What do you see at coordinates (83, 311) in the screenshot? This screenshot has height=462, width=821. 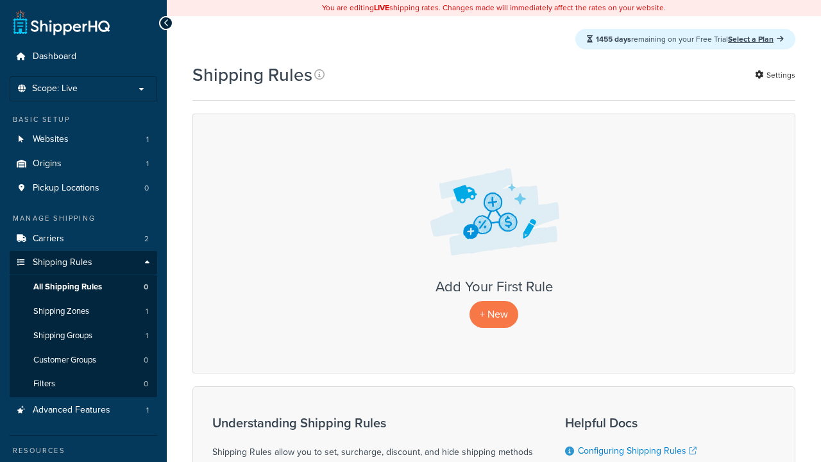 I see `a: Shipping Zones 1` at bounding box center [83, 311].